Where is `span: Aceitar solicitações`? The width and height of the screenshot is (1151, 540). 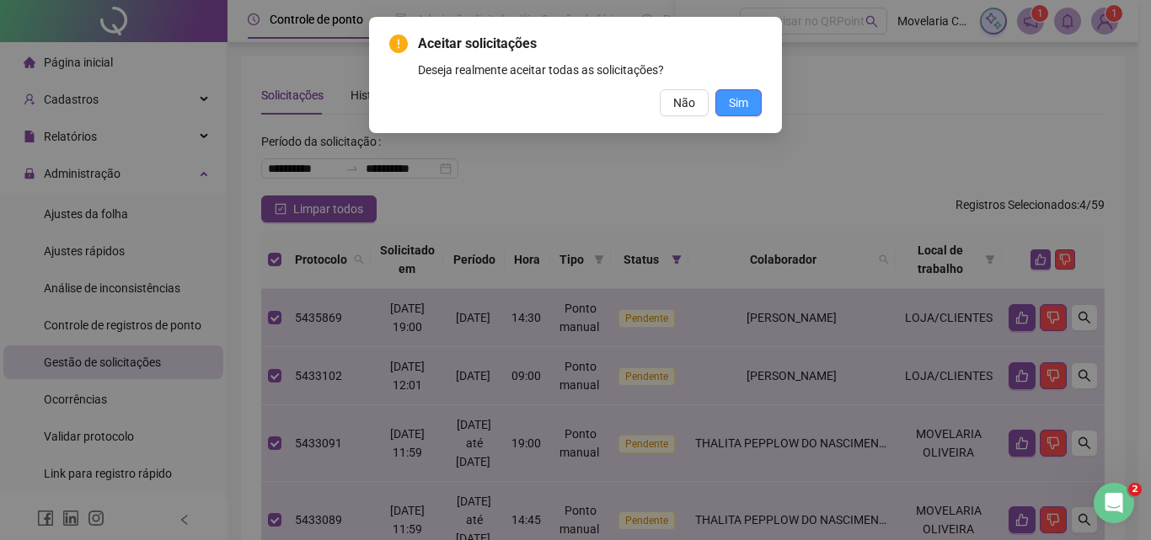 span: Aceitar solicitações is located at coordinates (590, 44).